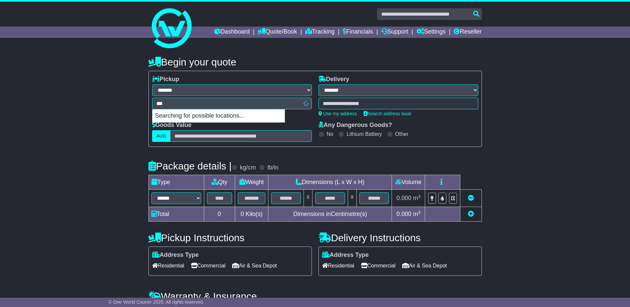  What do you see at coordinates (330, 182) in the screenshot?
I see `td: Dimensions (L x W x H)` at bounding box center [330, 182].